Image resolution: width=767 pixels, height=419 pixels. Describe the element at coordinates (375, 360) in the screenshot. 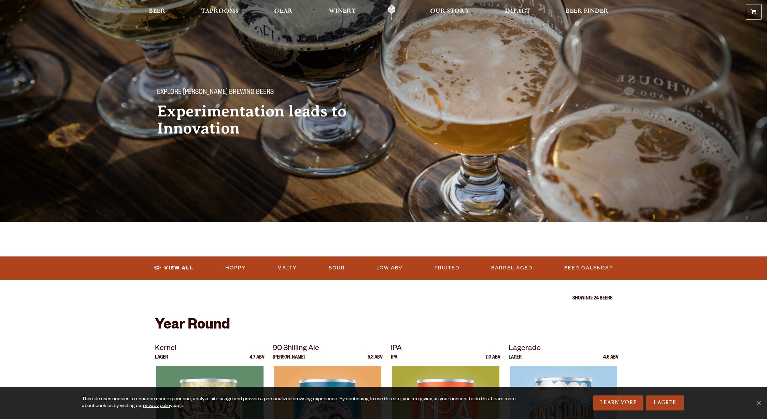

I see `p: 5.3 ABV` at that location.